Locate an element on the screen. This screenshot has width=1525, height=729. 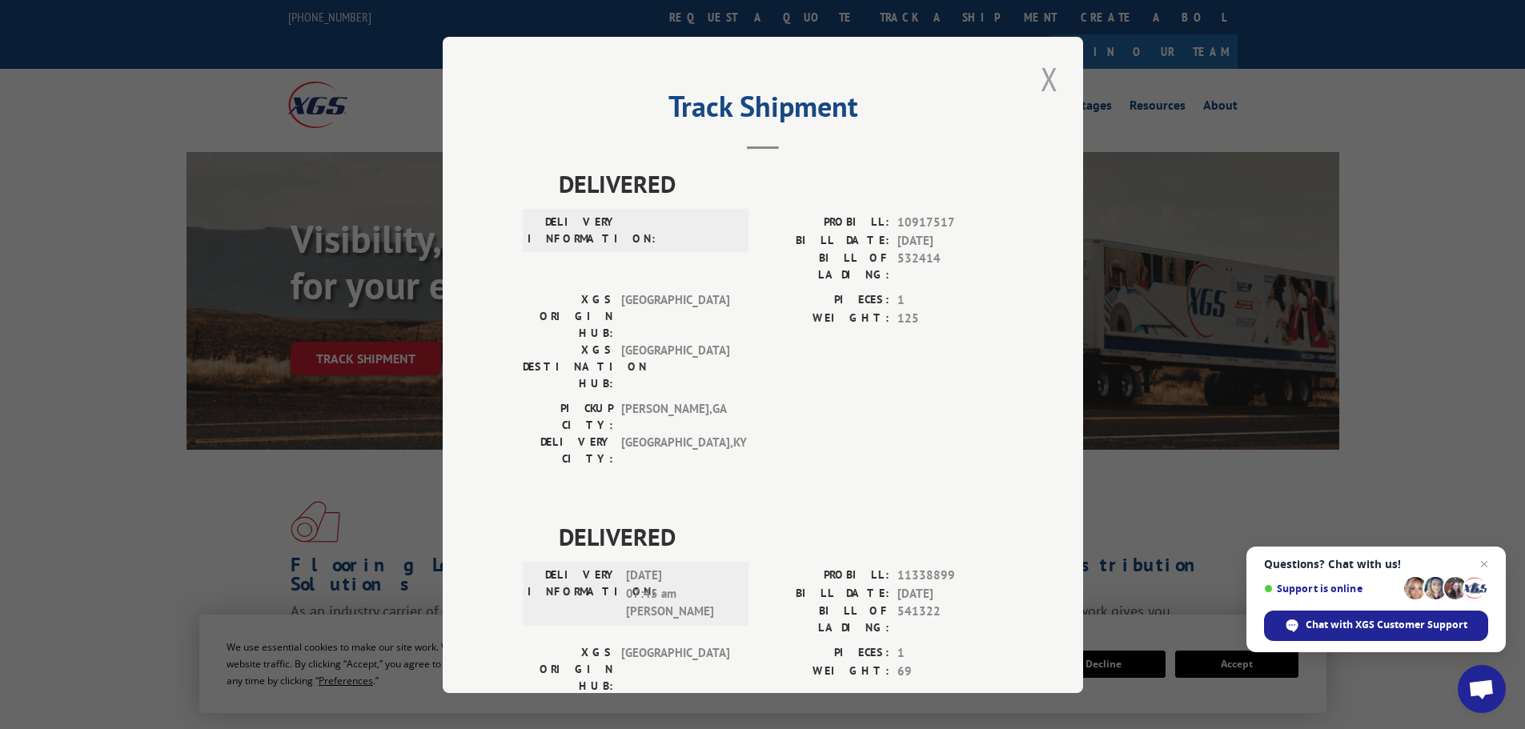
span: 541322 is located at coordinates (950, 620).